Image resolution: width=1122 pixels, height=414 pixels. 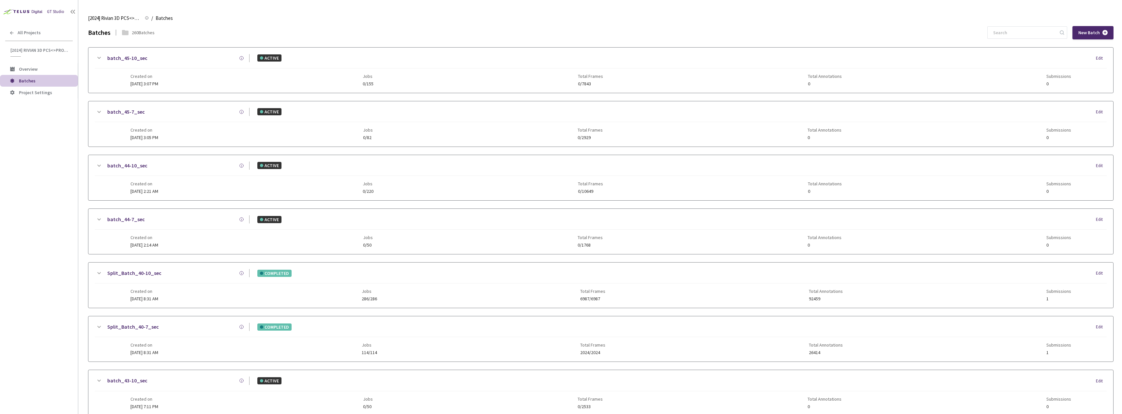 I want to click on a: batch_45-10_sec, so click(x=127, y=58).